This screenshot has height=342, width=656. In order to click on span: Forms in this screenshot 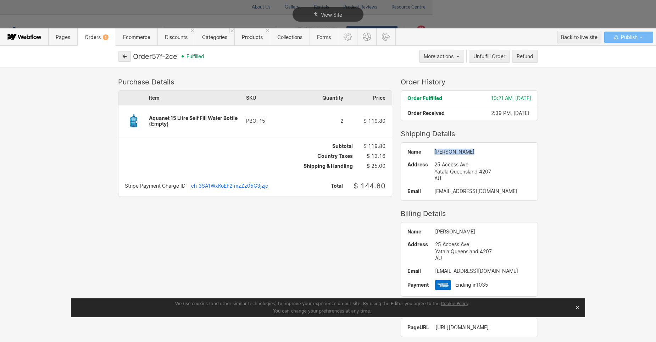, I will do `click(324, 37)`.